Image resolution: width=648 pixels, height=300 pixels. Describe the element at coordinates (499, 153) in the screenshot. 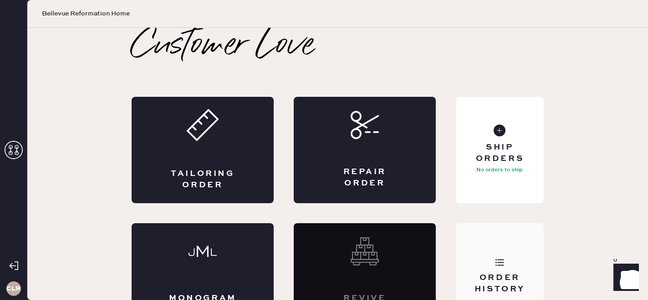

I see `div: Ship Orders` at that location.